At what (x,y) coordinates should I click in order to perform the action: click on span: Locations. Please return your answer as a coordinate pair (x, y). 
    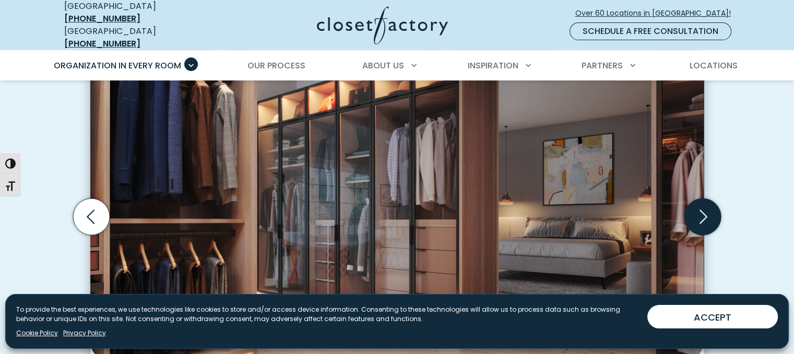
    Looking at the image, I should click on (713, 65).